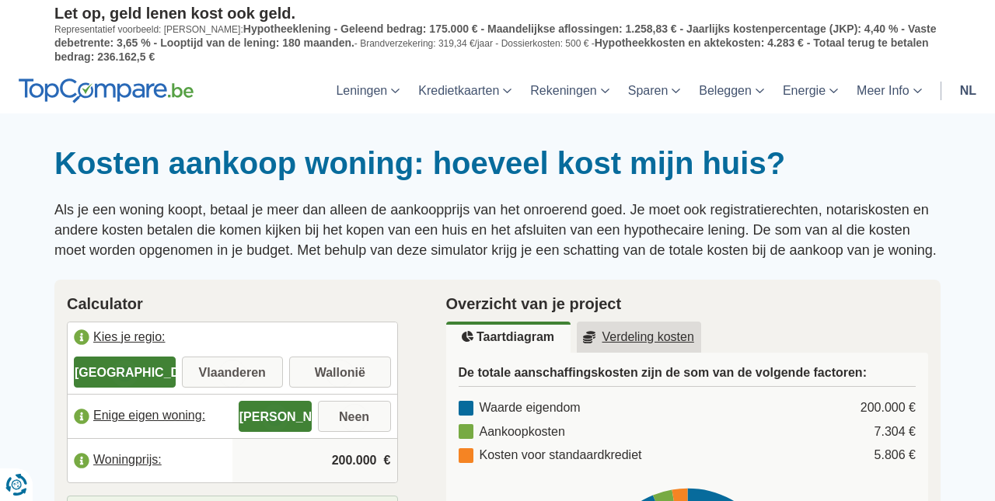 This screenshot has height=501, width=995. What do you see at coordinates (368, 90) in the screenshot?
I see `a: Leningen` at bounding box center [368, 90].